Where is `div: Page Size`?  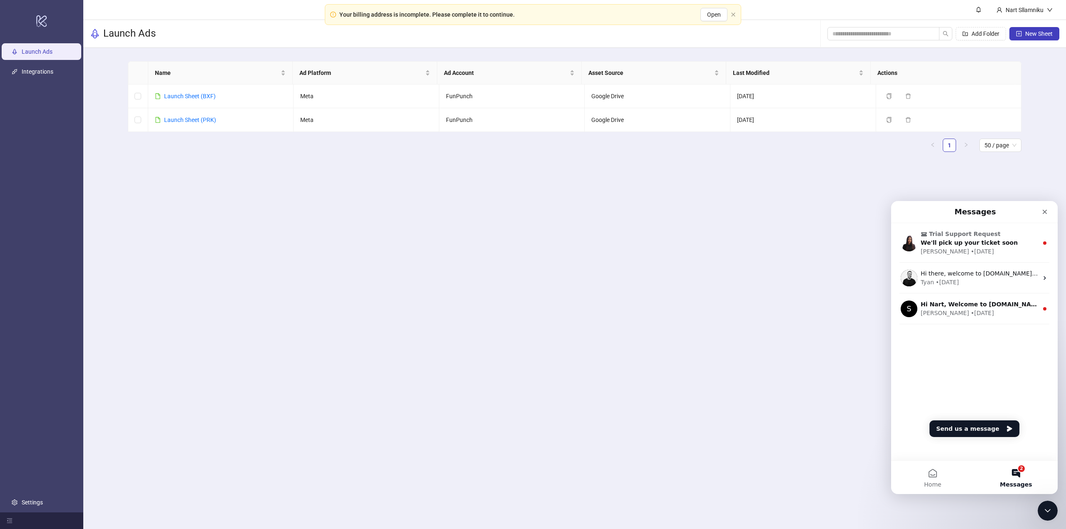 div: Page Size is located at coordinates (1001, 145).